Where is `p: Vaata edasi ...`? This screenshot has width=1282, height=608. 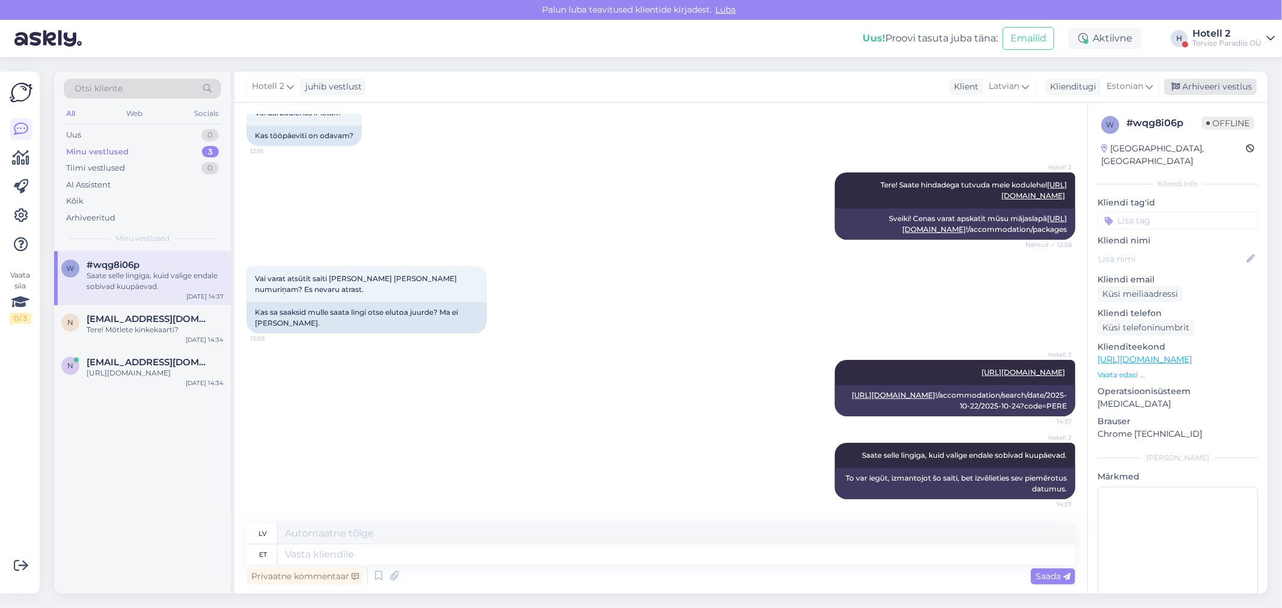
p: Vaata edasi ... is located at coordinates (1178, 375).